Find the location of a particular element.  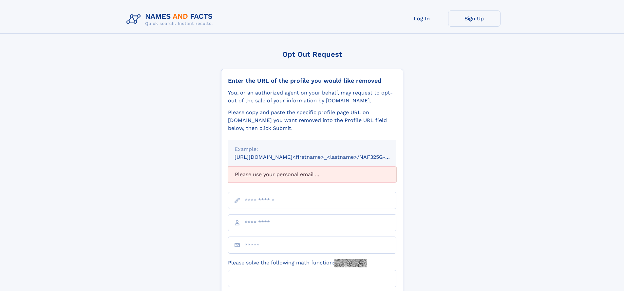

a: Log In is located at coordinates (422, 18).